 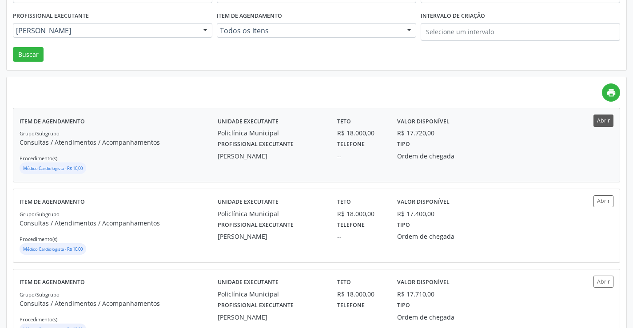 I want to click on input: Selecione um intervalo, so click(x=520, y=32).